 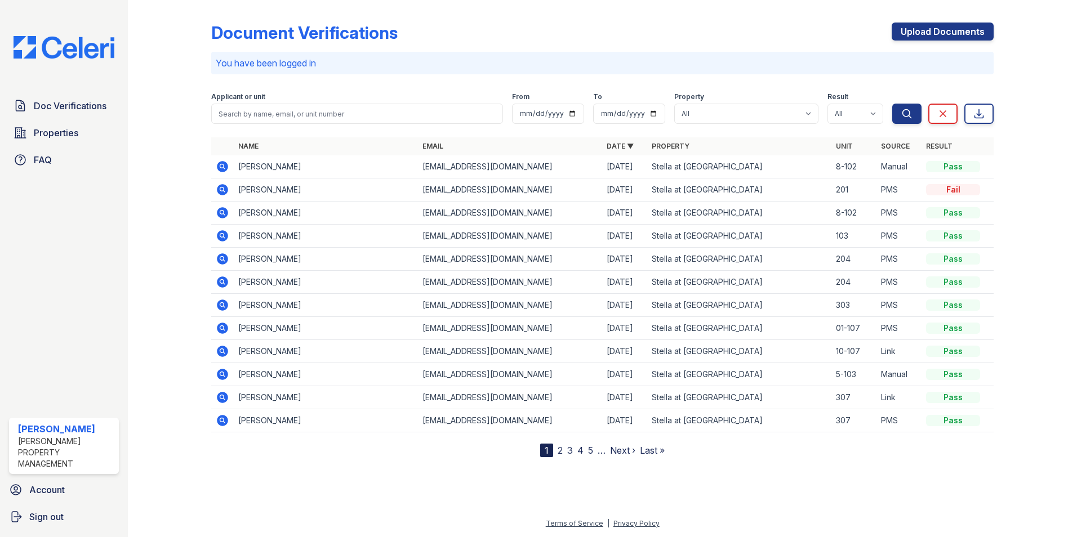 What do you see at coordinates (598, 97) in the screenshot?
I see `label: To` at bounding box center [598, 97].